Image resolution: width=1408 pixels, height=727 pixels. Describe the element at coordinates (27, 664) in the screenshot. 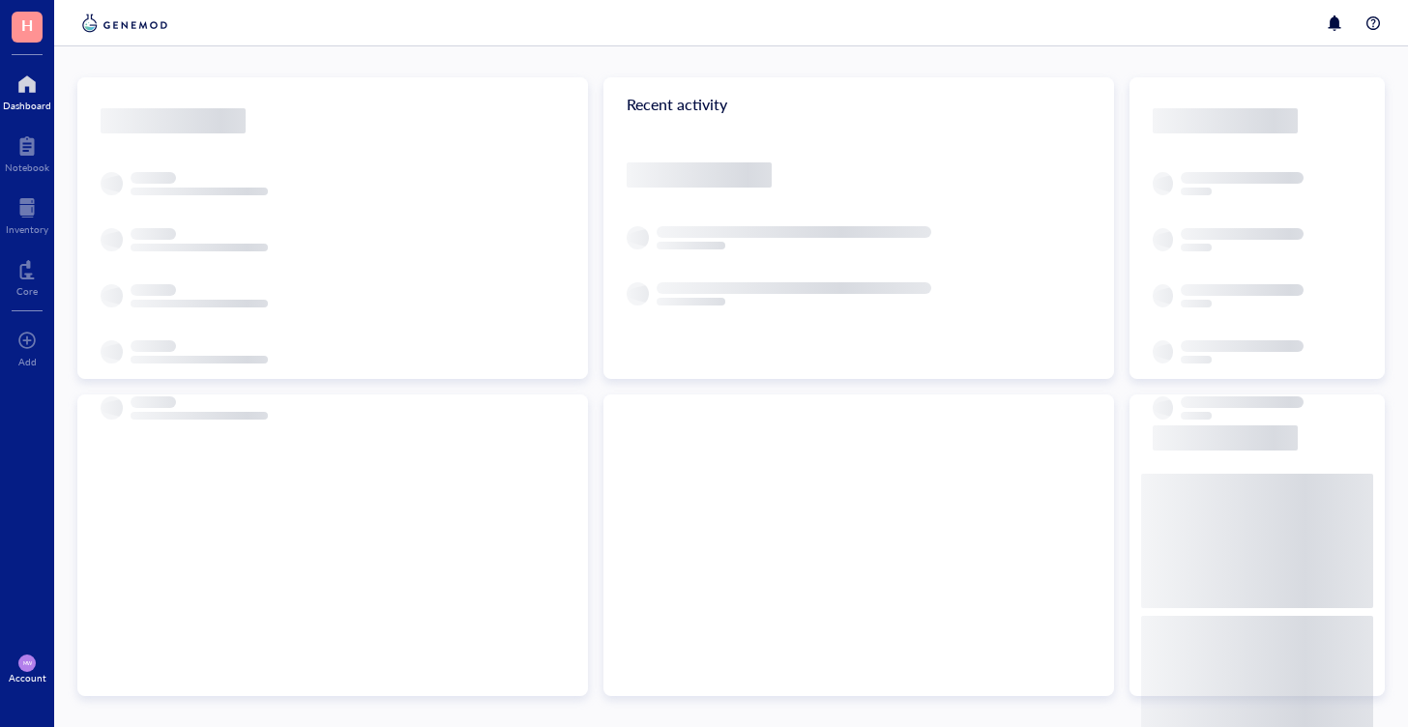

I see `span: MW` at that location.